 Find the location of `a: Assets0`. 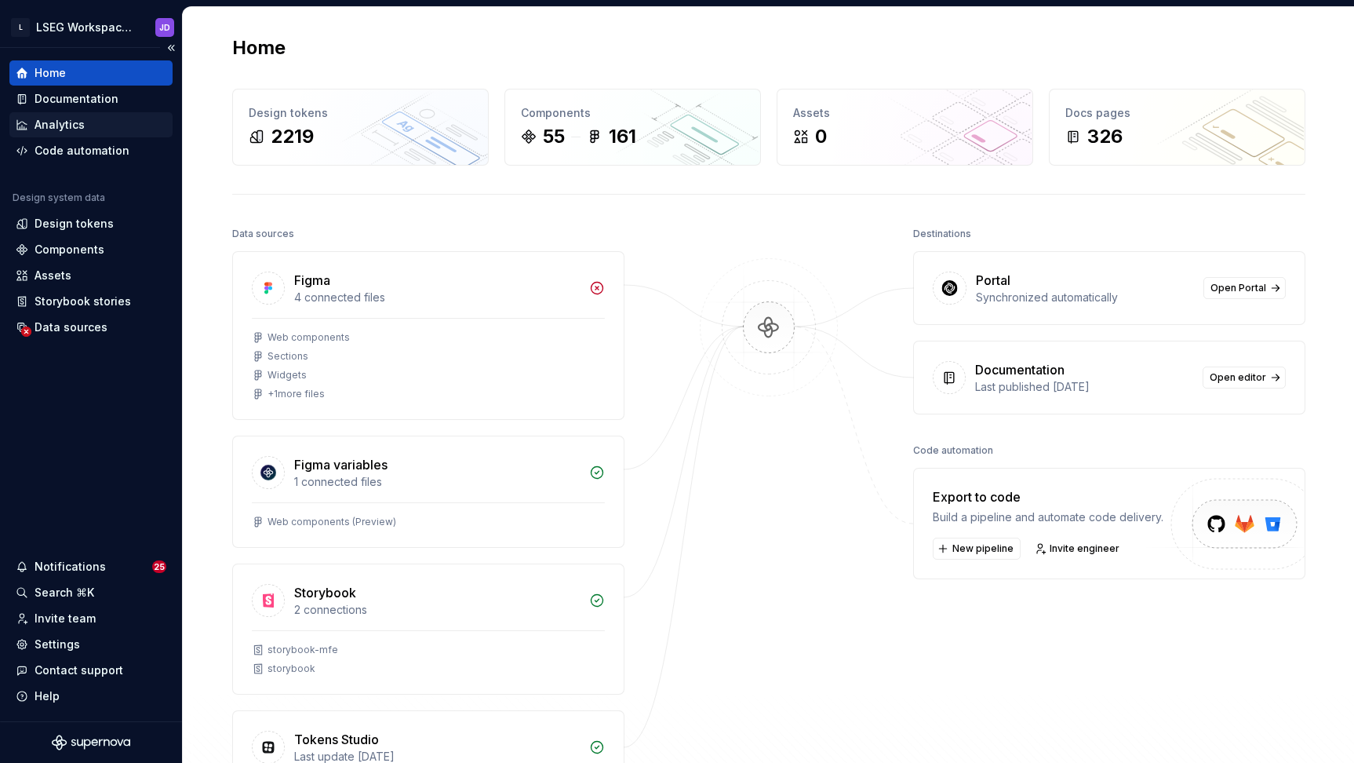

a: Assets0 is located at coordinates (905, 127).